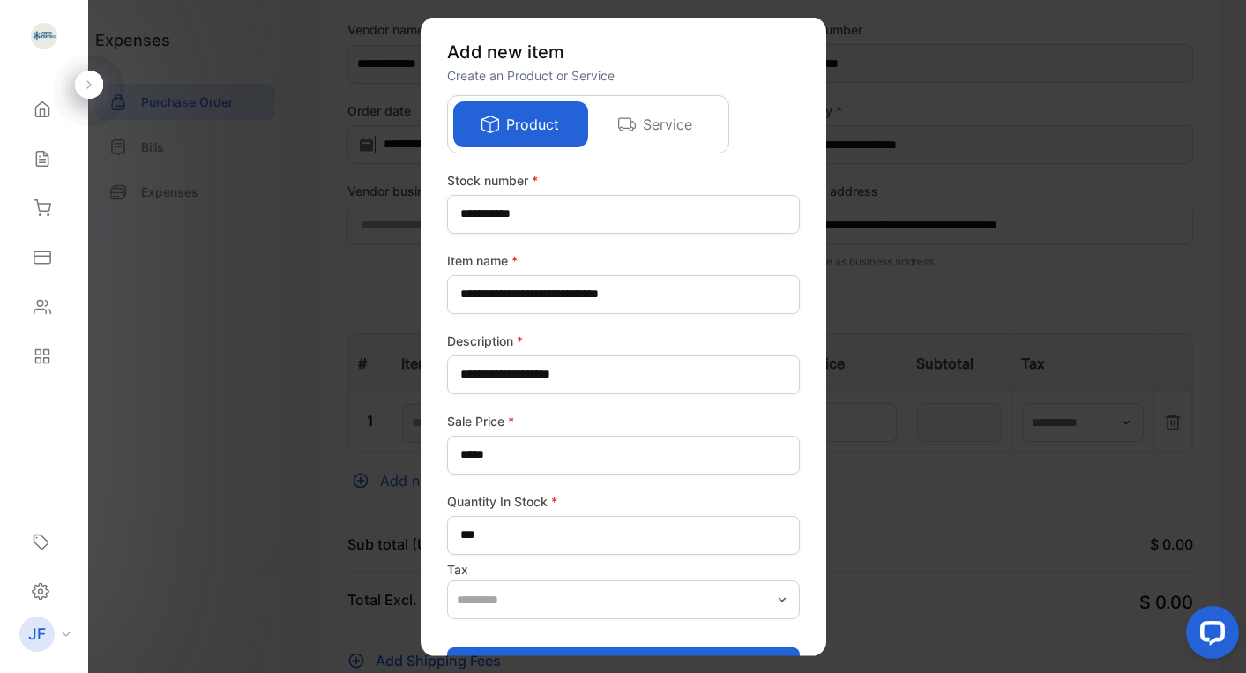  What do you see at coordinates (44, 36) in the screenshot?
I see `img: logo` at bounding box center [44, 36].